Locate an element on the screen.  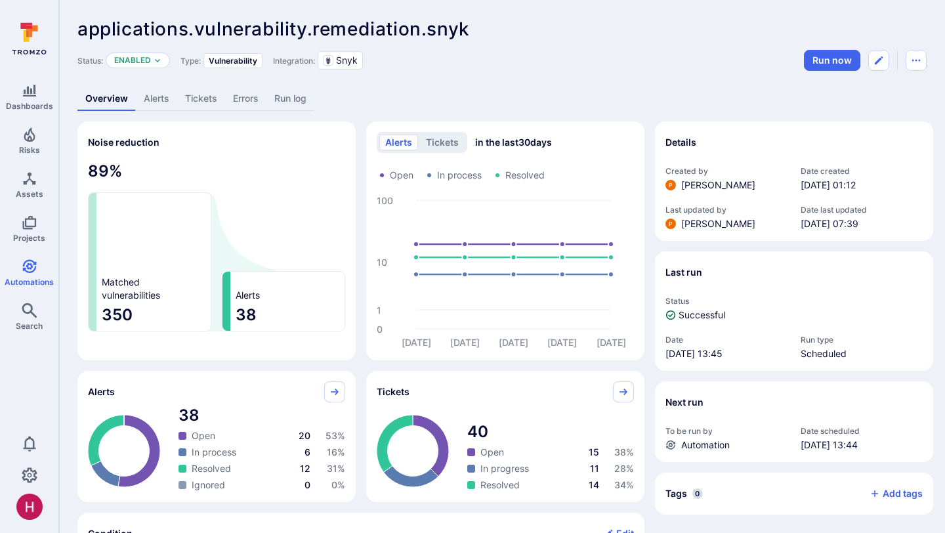
span: 31 % is located at coordinates (336, 468).